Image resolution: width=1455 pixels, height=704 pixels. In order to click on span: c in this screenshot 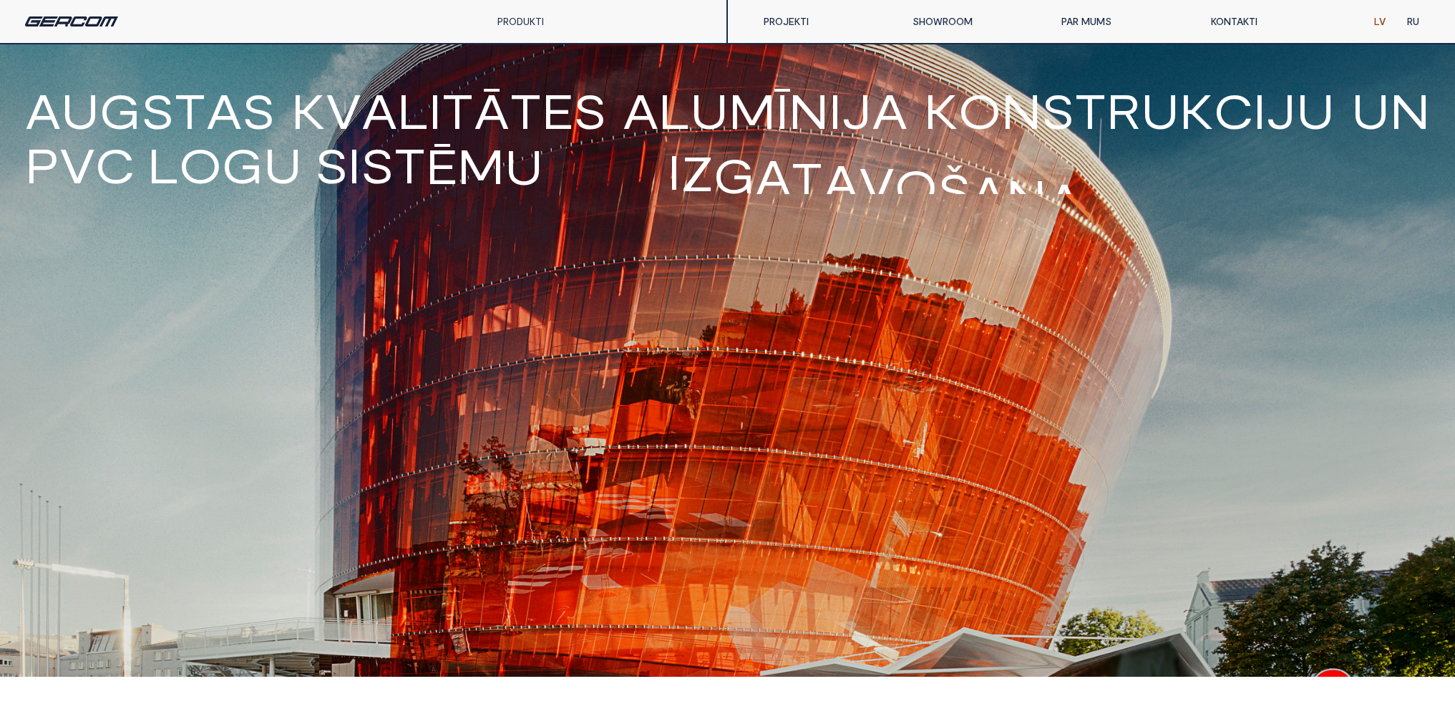, I will do `click(1233, 110)`.